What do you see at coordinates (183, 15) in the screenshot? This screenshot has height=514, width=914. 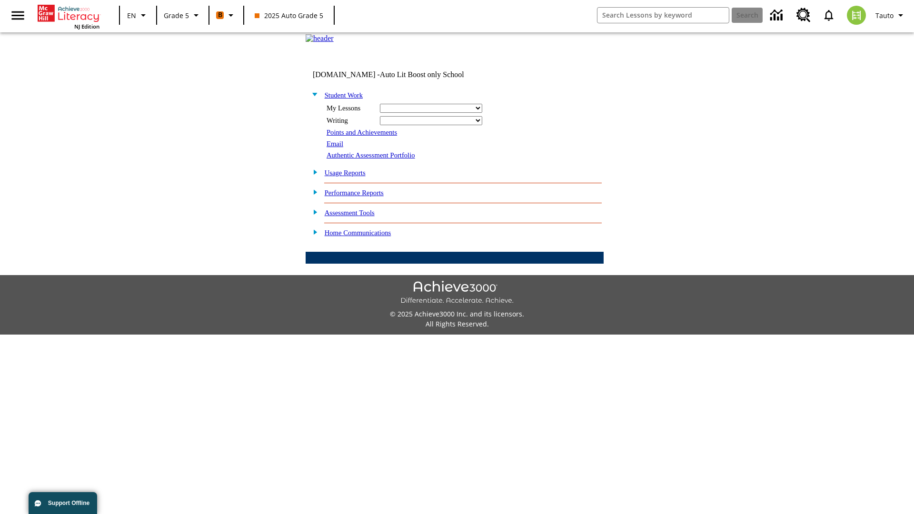 I see `button: Grade: Grade 5, Select a grade` at bounding box center [183, 15].